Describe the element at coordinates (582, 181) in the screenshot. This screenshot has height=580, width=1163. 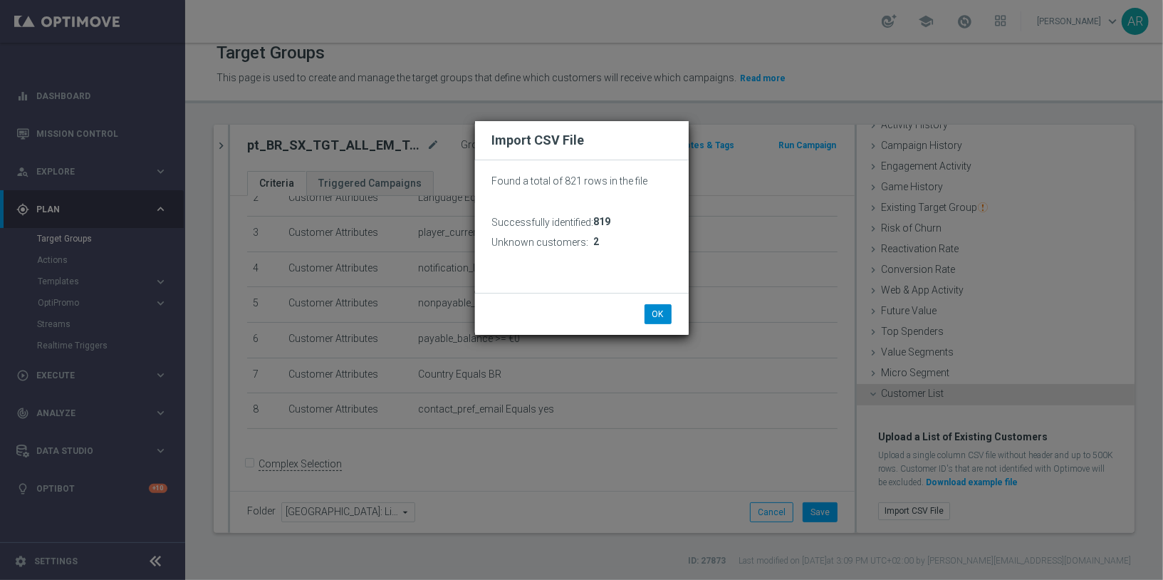
I see `p: Found a total of 821 rows in the file` at that location.